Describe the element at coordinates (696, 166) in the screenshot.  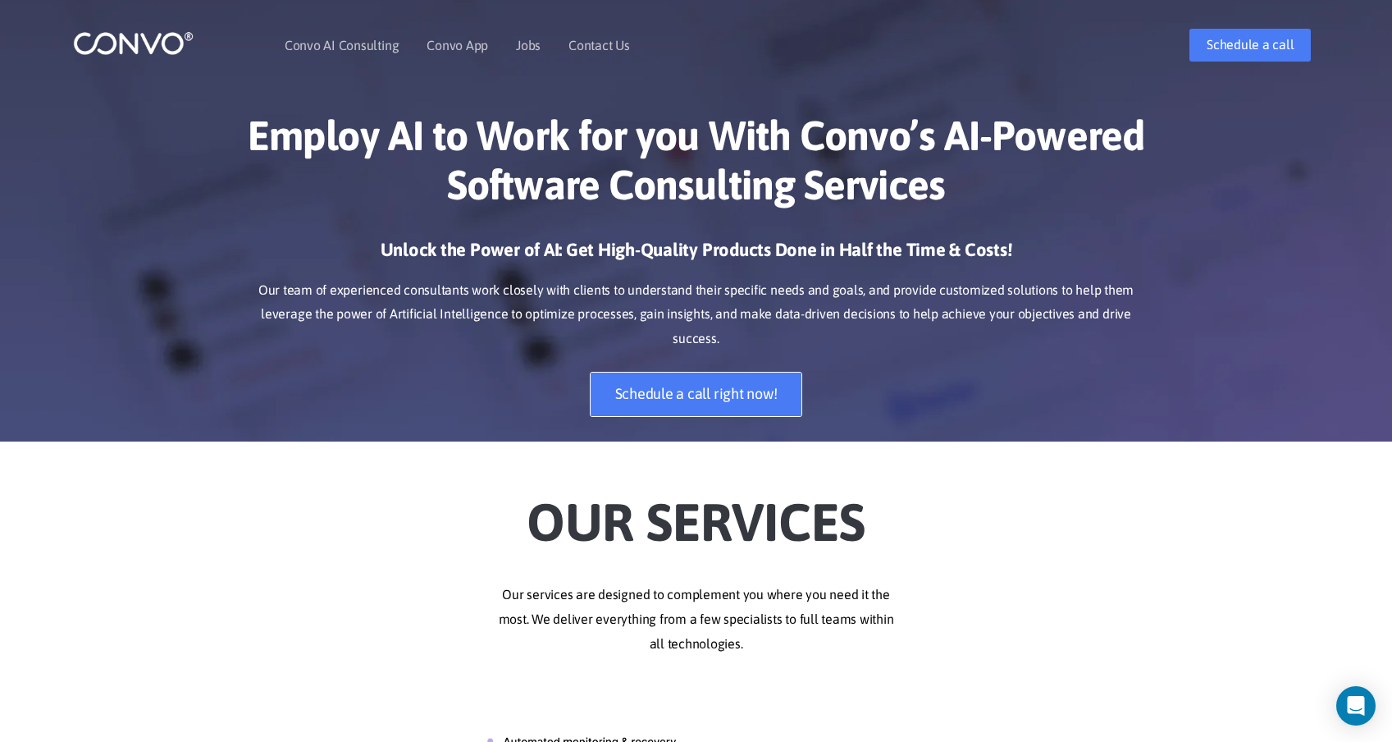
I see `h1: Employ AI to Work for you With Convo’s AI-Powered Software Consulting Services` at that location.